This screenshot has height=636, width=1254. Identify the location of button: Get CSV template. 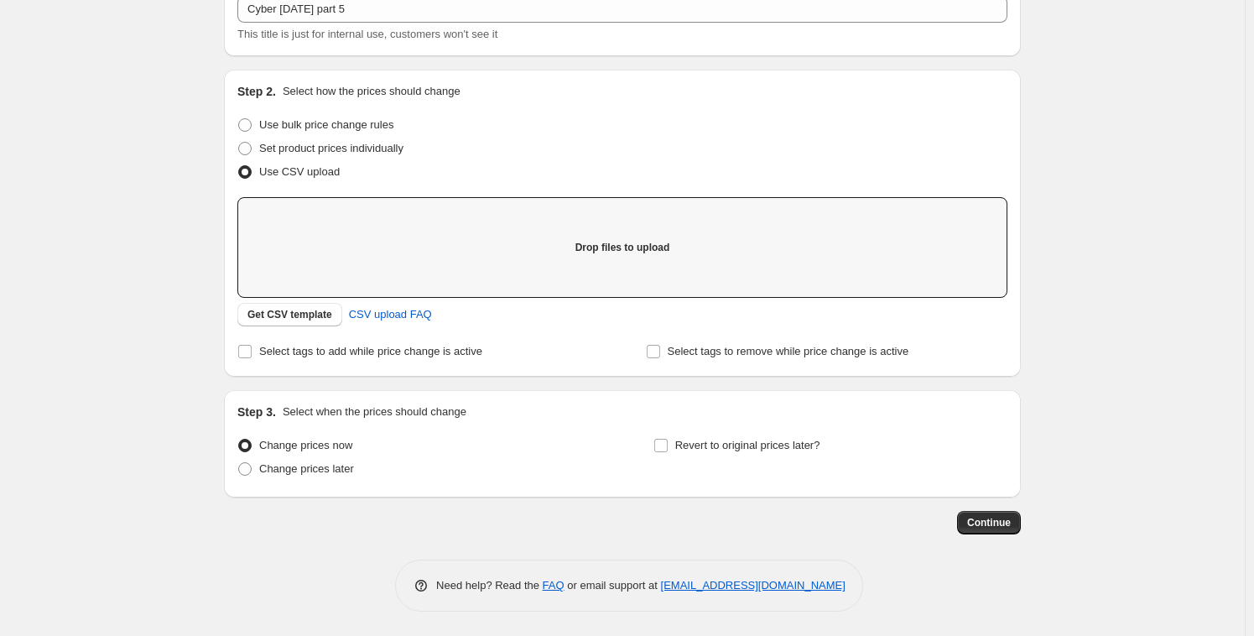
(289, 314).